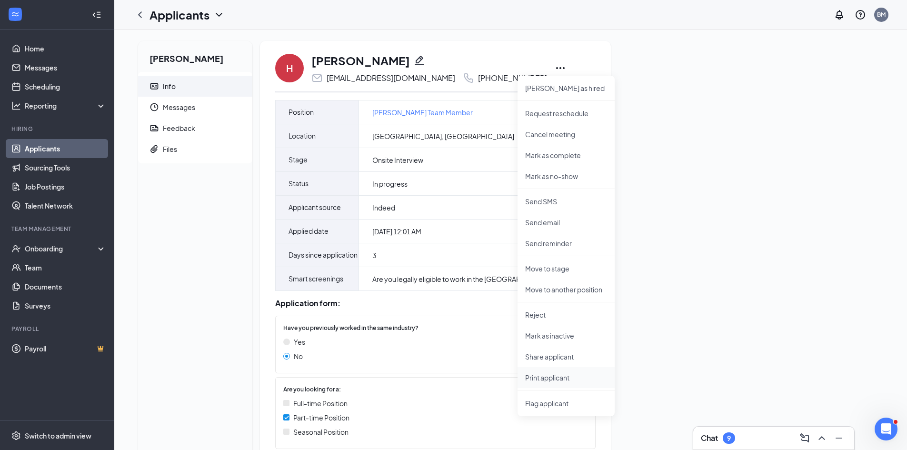  What do you see at coordinates (97, 15) in the screenshot?
I see `svg: Collapse` at bounding box center [97, 15].